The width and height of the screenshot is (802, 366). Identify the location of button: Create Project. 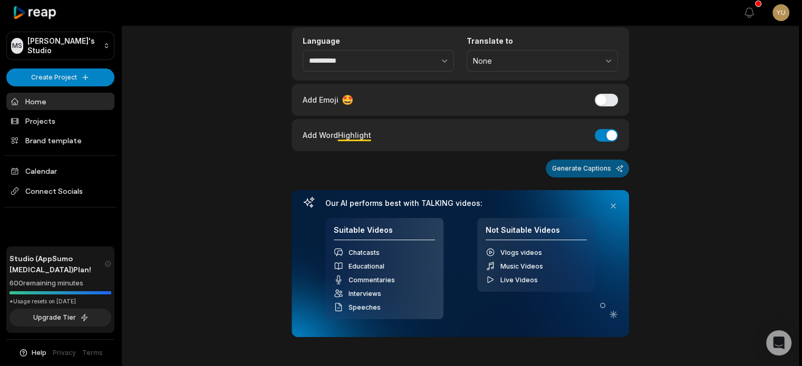
(60, 77).